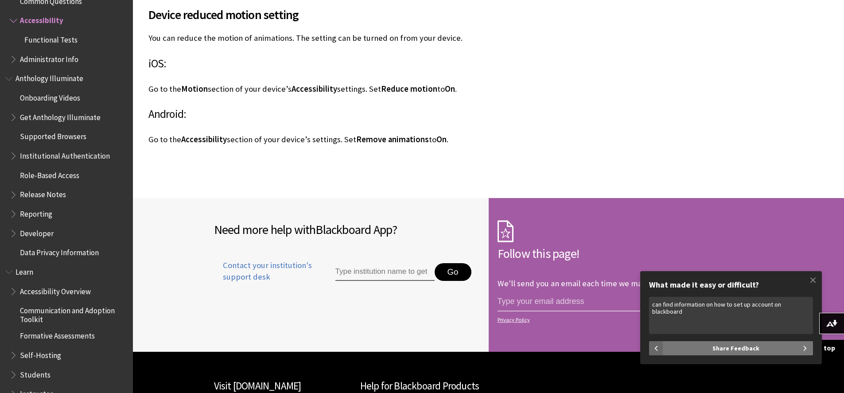 The image size is (844, 393). I want to click on h3: Android:, so click(423, 114).